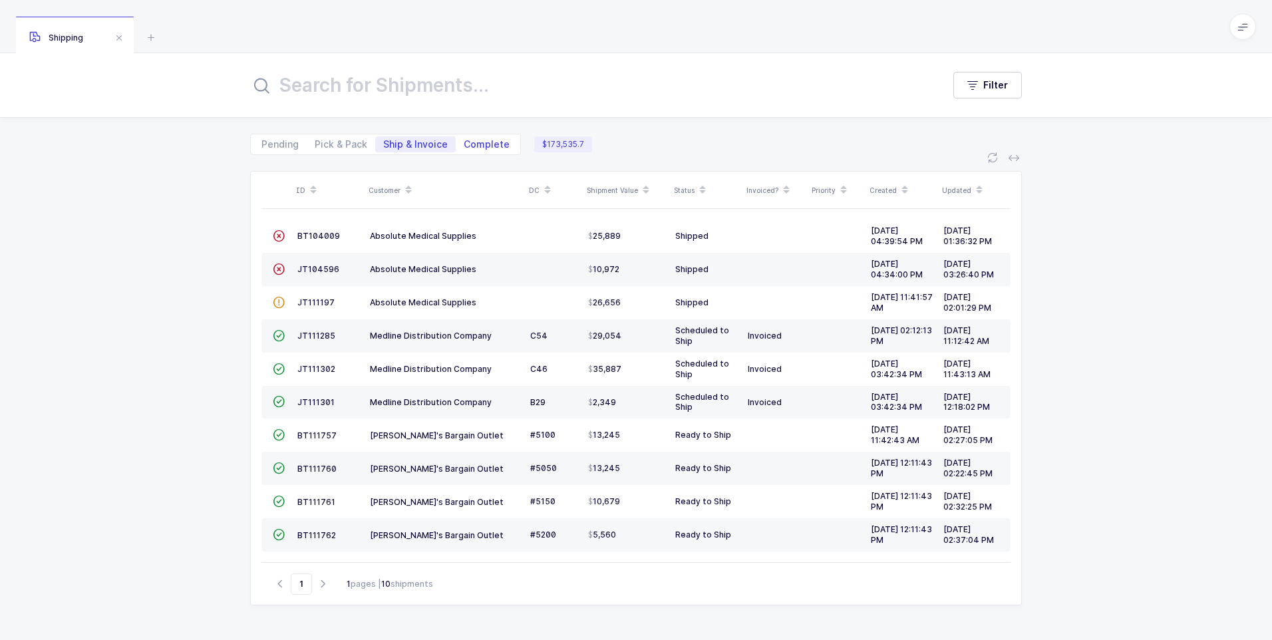 The height and width of the screenshot is (640, 1272). I want to click on span: $173,535.7, so click(563, 144).